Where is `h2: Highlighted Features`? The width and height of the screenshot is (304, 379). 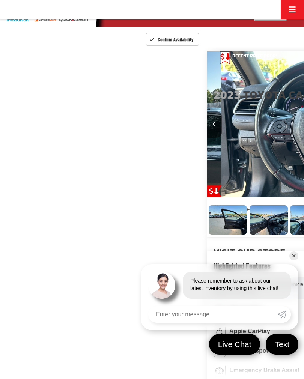 h2: Highlighted Features is located at coordinates (242, 266).